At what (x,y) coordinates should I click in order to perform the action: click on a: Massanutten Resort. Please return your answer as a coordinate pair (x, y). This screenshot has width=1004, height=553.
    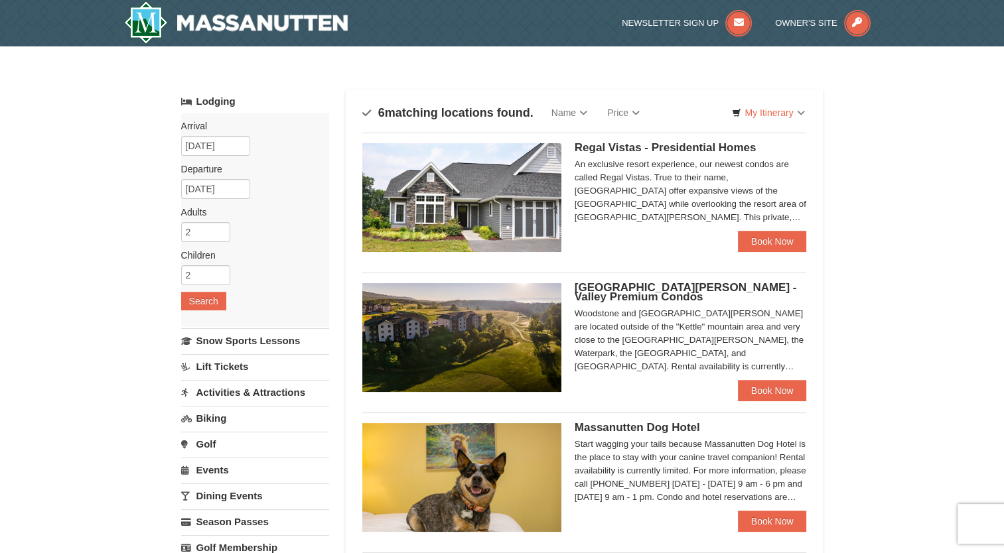
    Looking at the image, I should click on (236, 23).